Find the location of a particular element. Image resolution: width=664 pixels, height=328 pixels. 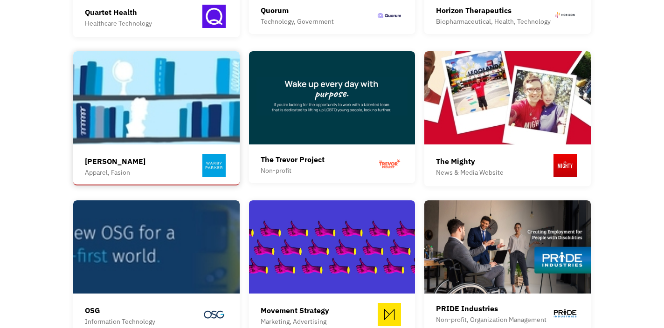

div: The Mighty is located at coordinates (469, 161).